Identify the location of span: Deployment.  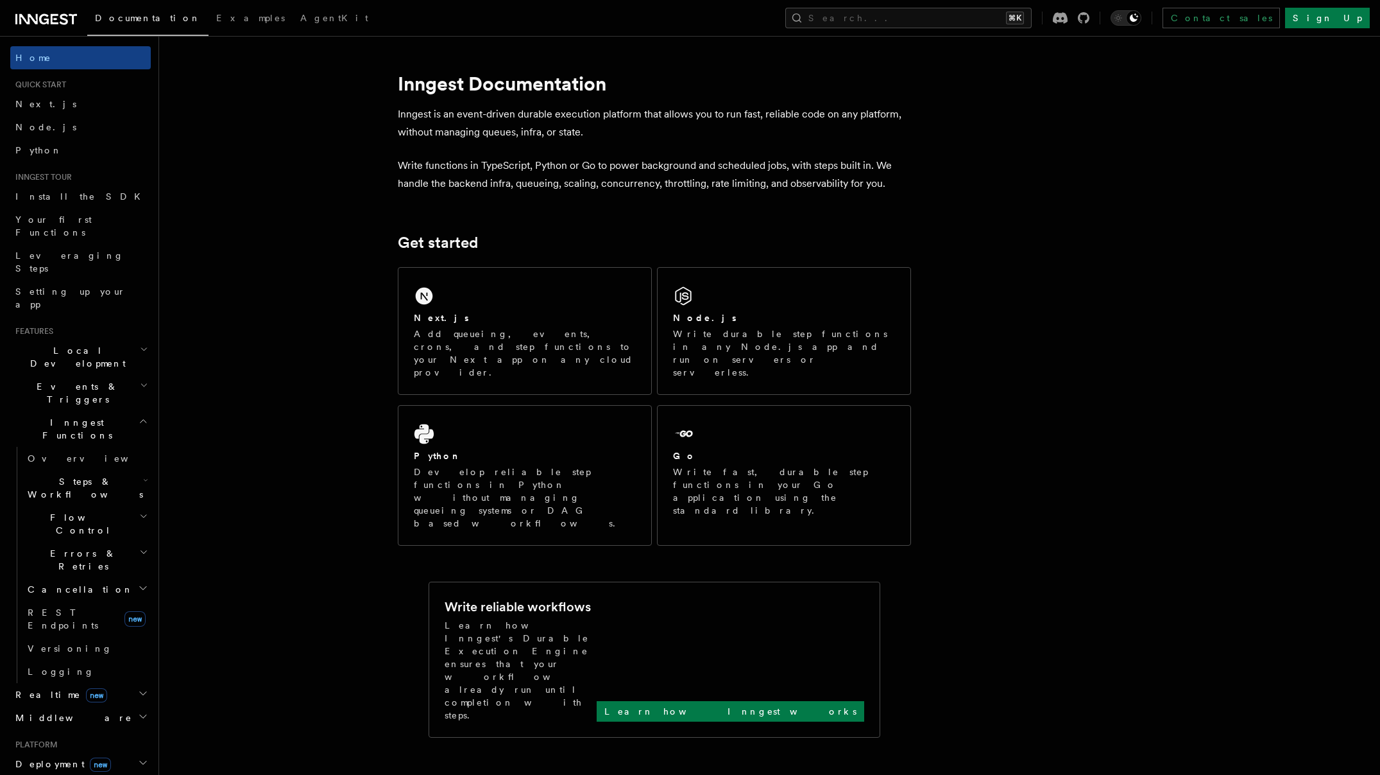
(60, 764).